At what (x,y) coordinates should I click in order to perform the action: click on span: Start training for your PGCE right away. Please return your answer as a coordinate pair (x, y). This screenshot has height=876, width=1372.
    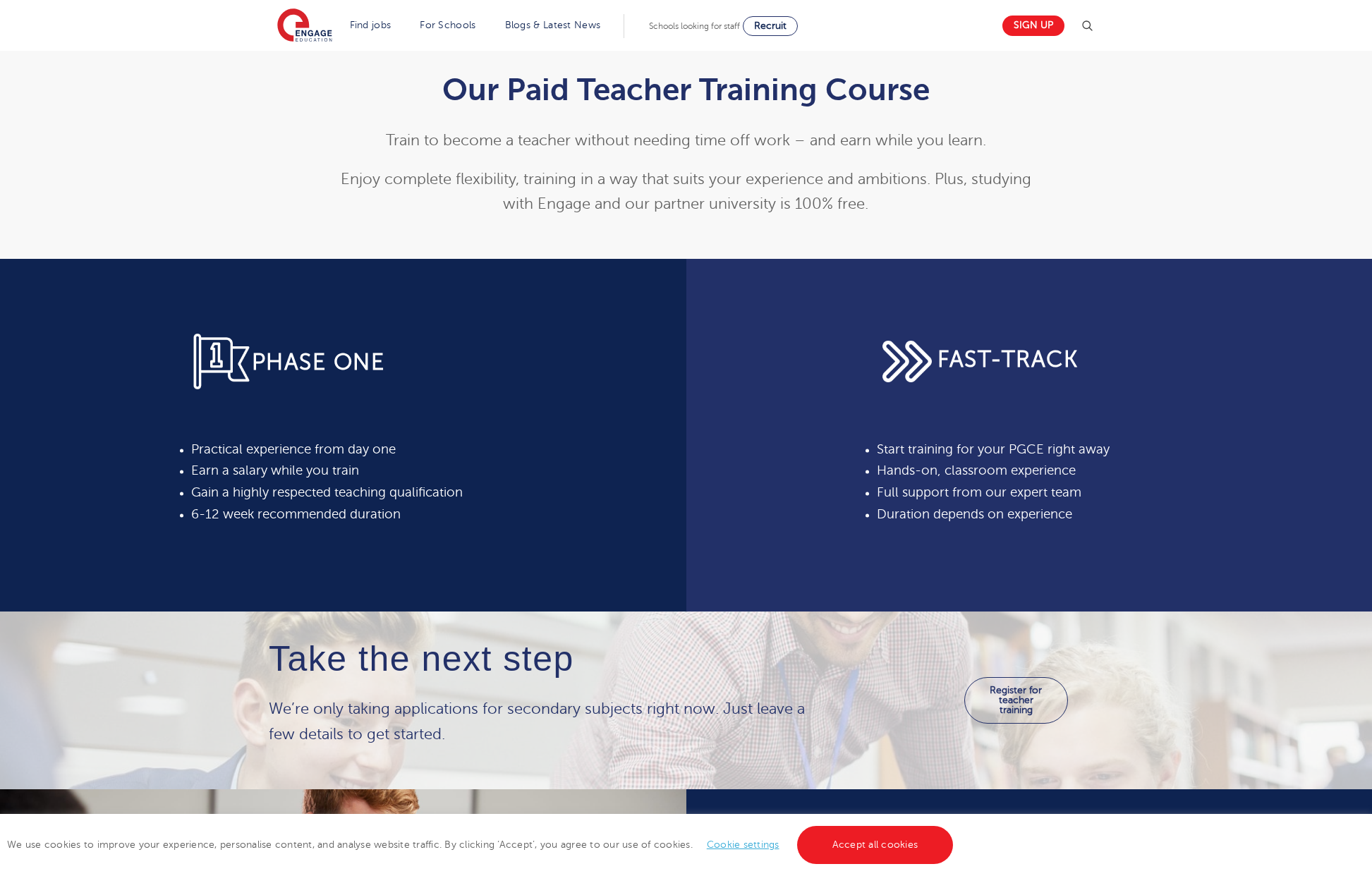
    Looking at the image, I should click on (993, 449).